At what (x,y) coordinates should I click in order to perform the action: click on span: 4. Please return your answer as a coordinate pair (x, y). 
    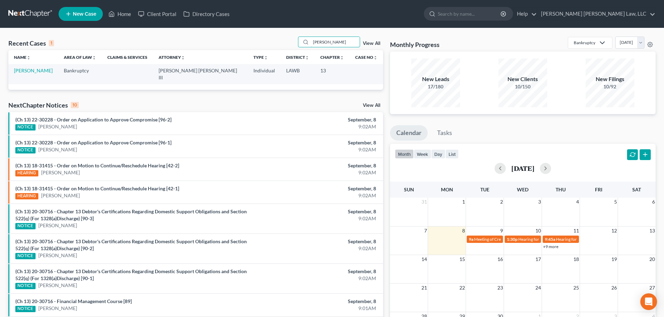
    Looking at the image, I should click on (577, 202).